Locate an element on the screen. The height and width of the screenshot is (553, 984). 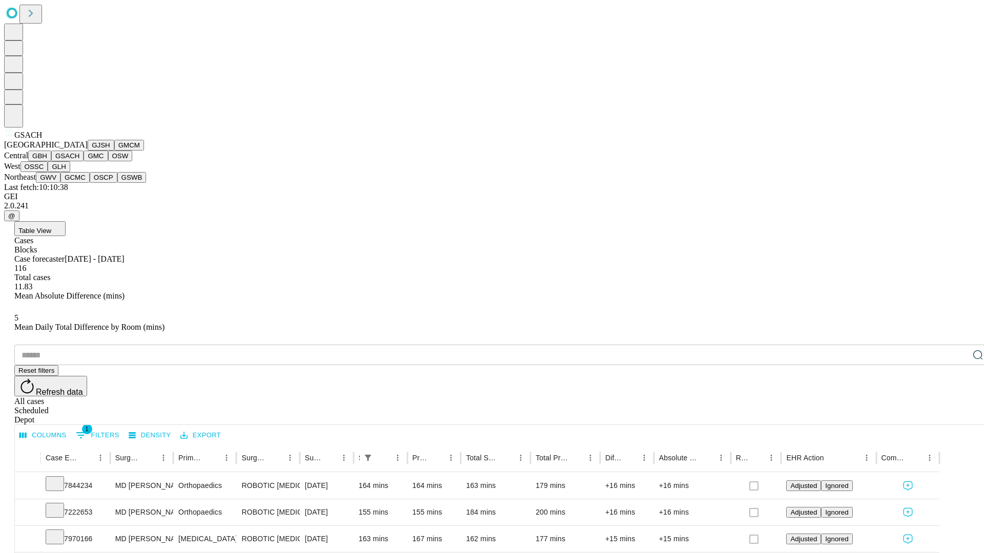
span: Refresh data is located at coordinates (59, 392).